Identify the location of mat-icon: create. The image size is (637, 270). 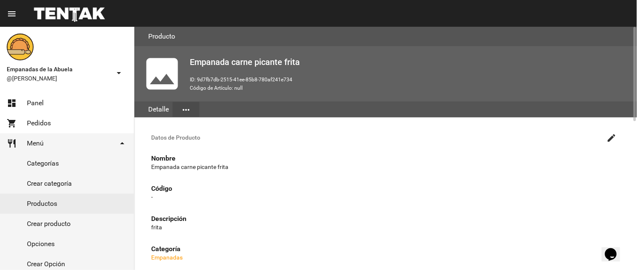
(612, 138).